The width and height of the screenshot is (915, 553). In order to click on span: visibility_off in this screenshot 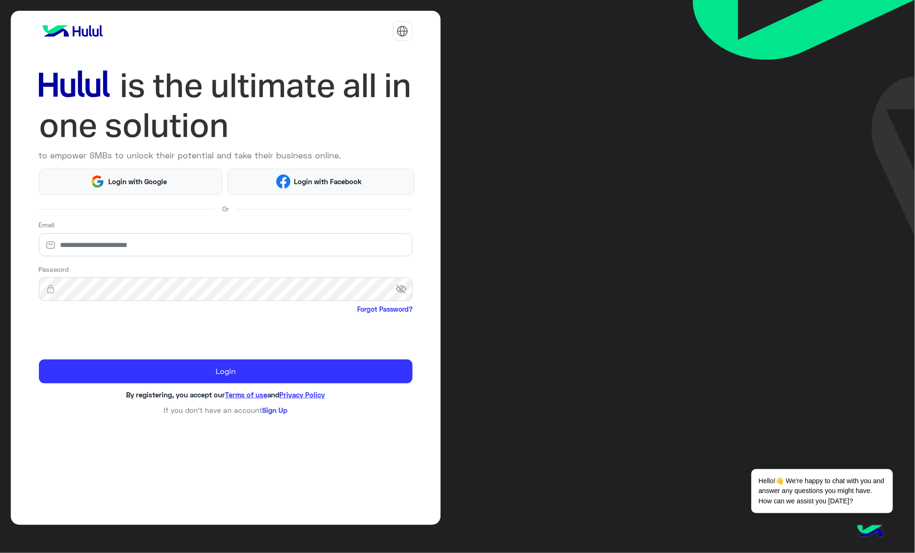, I will do `click(404, 289)`.